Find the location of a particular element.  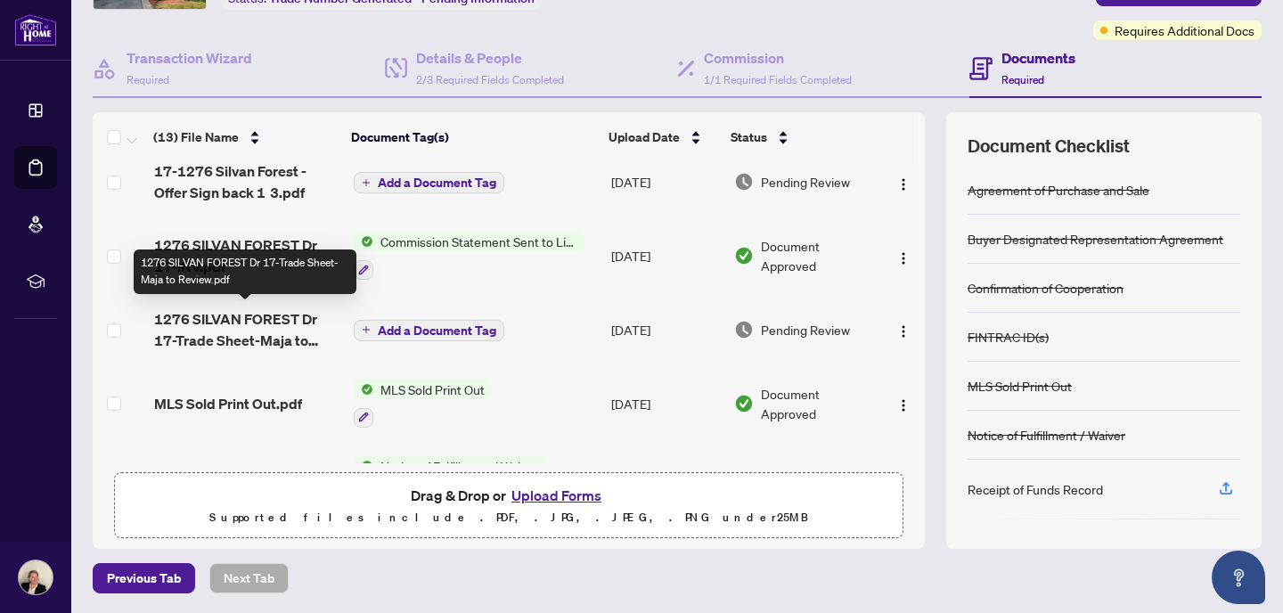

div: Notice of Fulfillment / Waiver is located at coordinates (1046, 435).